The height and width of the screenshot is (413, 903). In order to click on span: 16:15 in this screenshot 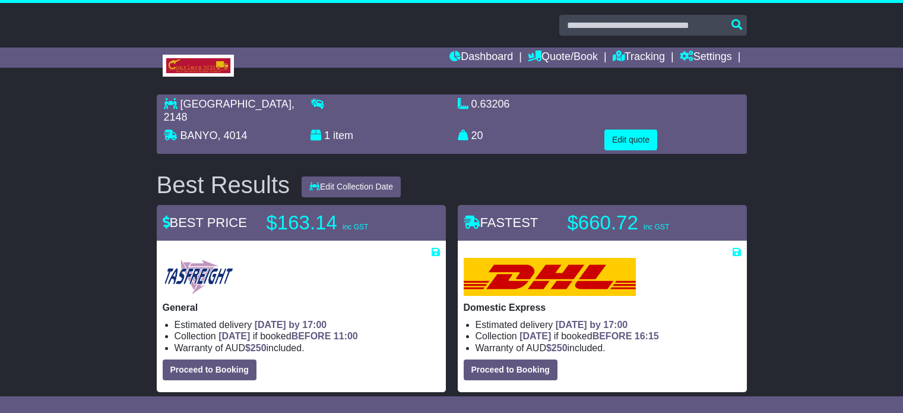, I will do `click(646, 335)`.